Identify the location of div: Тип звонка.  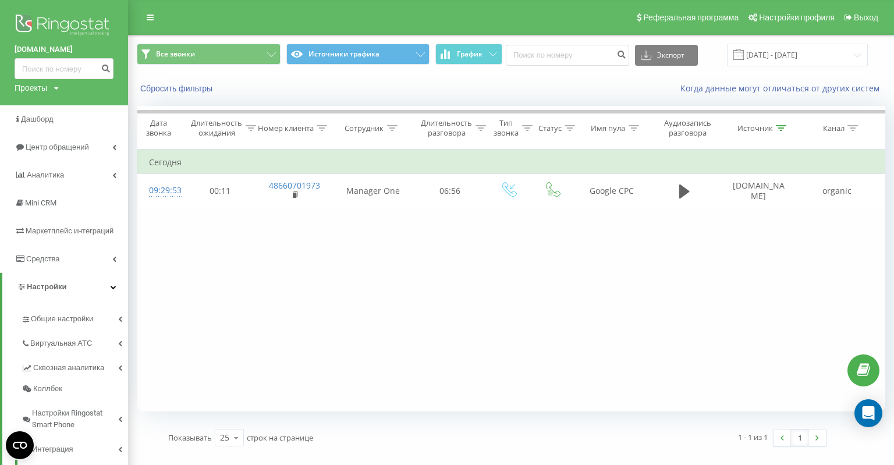
(506, 128).